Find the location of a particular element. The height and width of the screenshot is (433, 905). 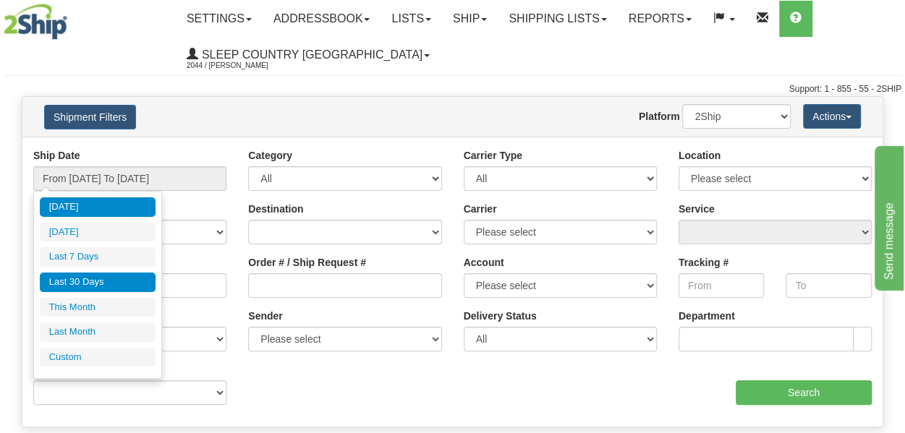

input: To is located at coordinates (829, 286).